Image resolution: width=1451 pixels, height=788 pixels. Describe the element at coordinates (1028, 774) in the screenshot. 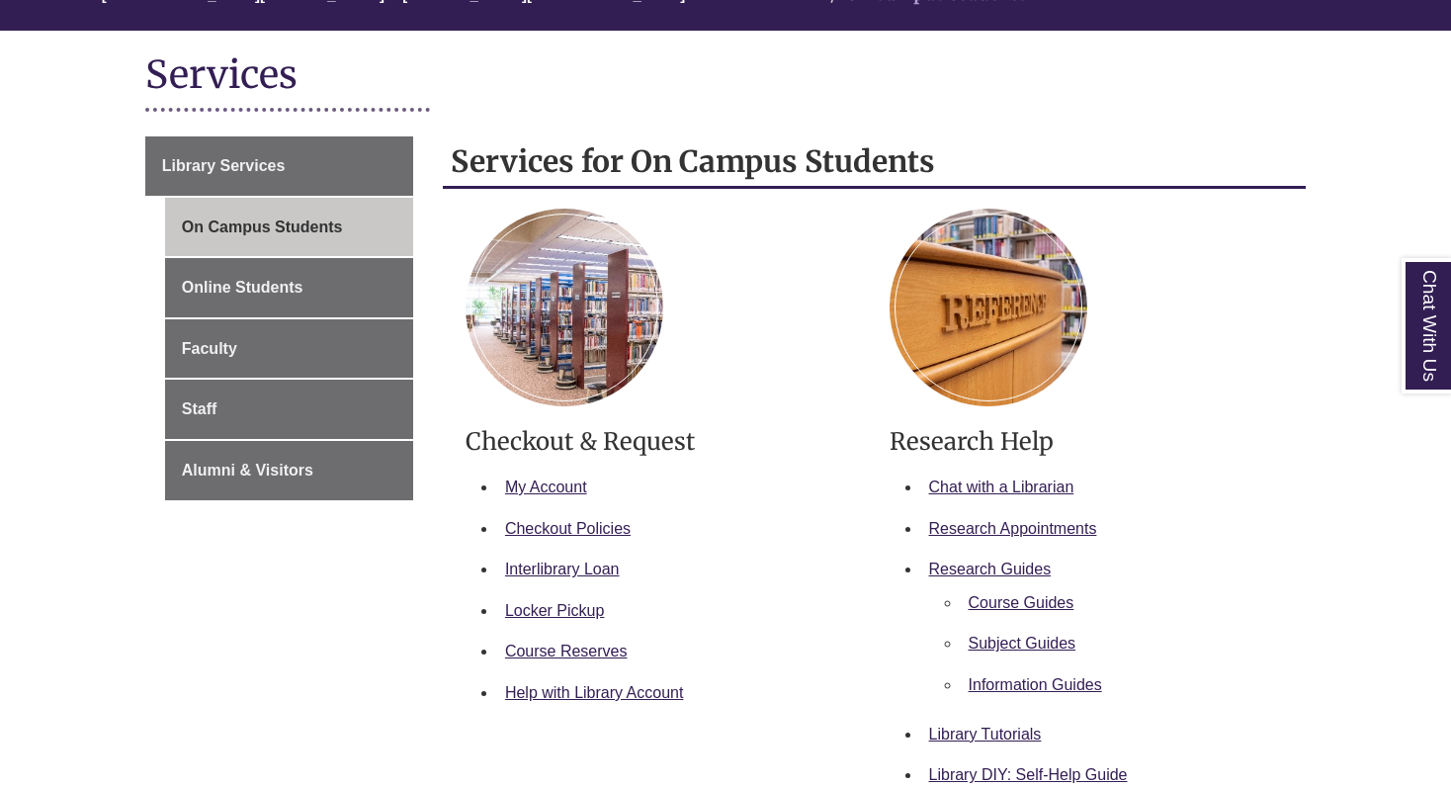

I see `a: Library DIY: Self-Help Guide` at that location.